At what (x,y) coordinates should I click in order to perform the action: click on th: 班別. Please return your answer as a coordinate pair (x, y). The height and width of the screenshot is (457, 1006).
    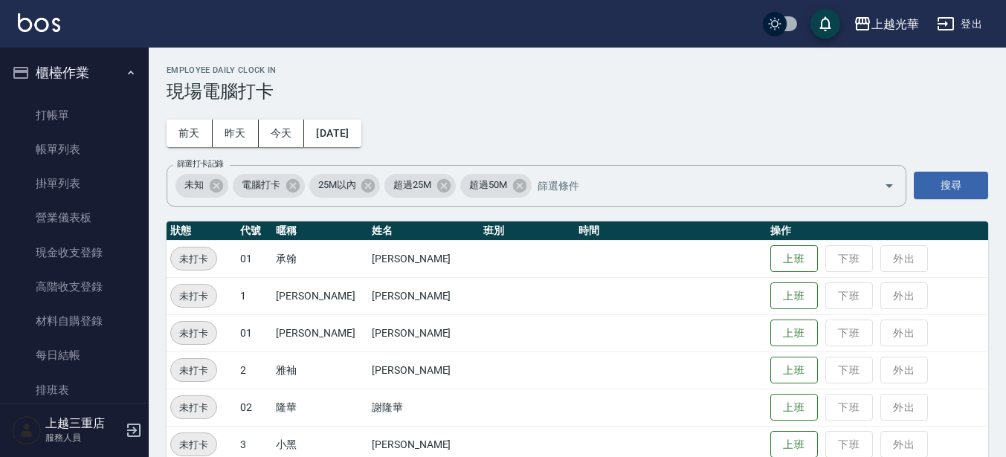
    Looking at the image, I should click on (527, 231).